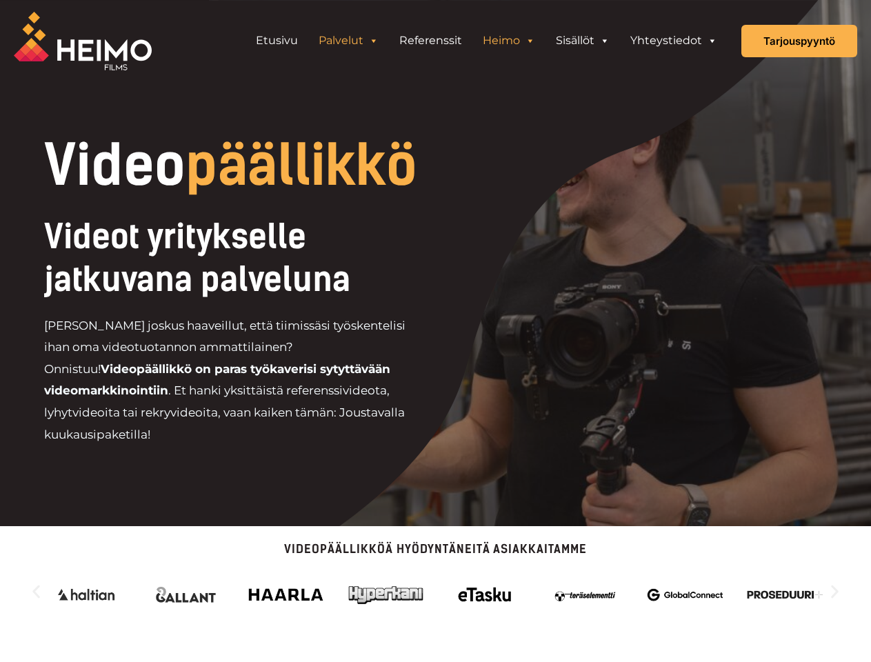 This screenshot has width=871, height=662. I want to click on img: Gallant on yksi Videopäällikkö-asiakkaista, so click(186, 595).